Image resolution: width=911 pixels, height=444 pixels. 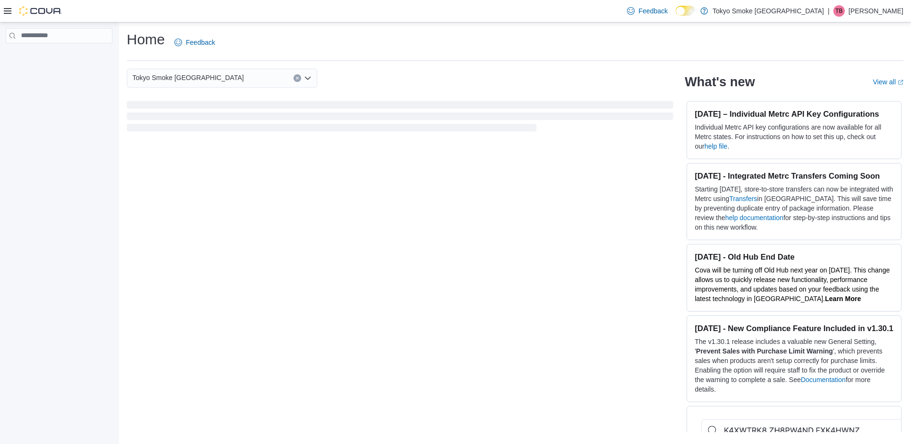 What do you see at coordinates (754, 218) in the screenshot?
I see `a: help documentation` at bounding box center [754, 218].